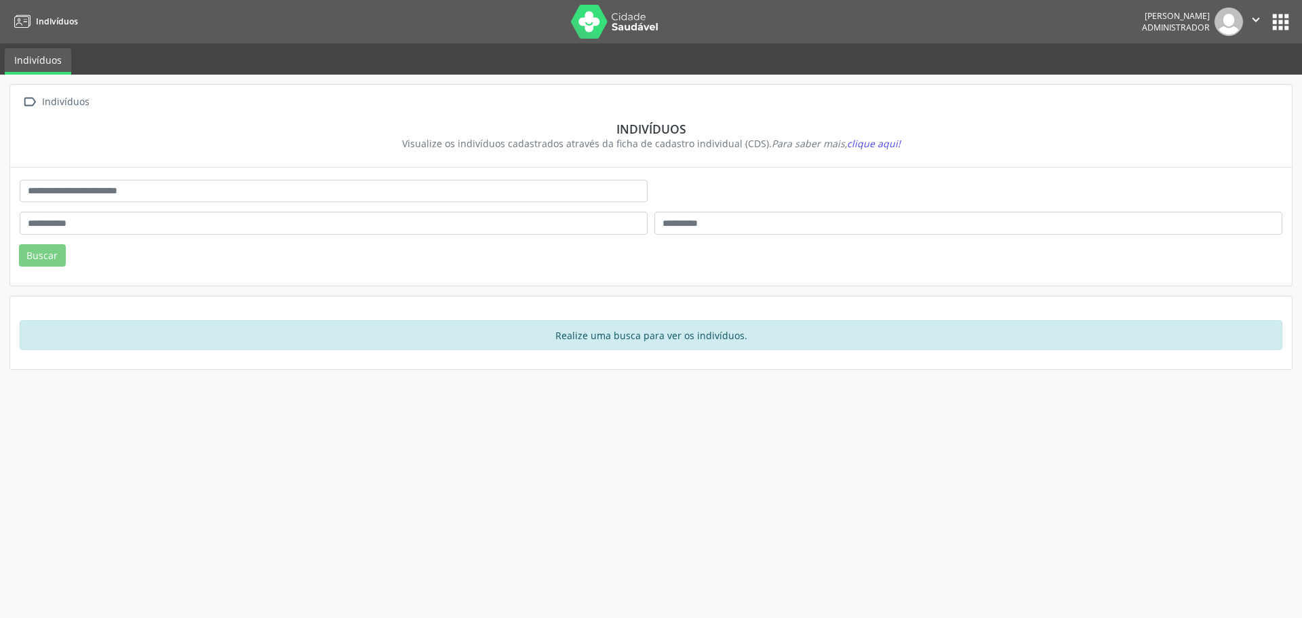 This screenshot has width=1302, height=618. Describe the element at coordinates (42, 256) in the screenshot. I see `button: Buscar` at that location.